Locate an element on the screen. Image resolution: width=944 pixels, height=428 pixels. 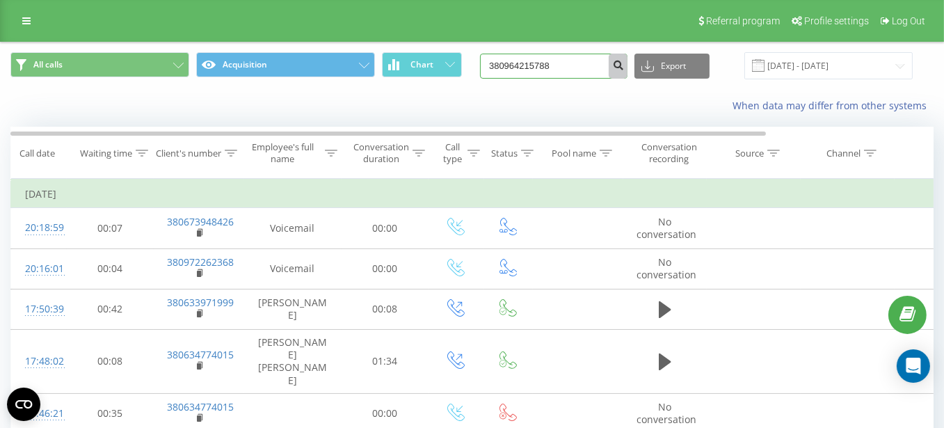
div: Call date is located at coordinates (37, 153).